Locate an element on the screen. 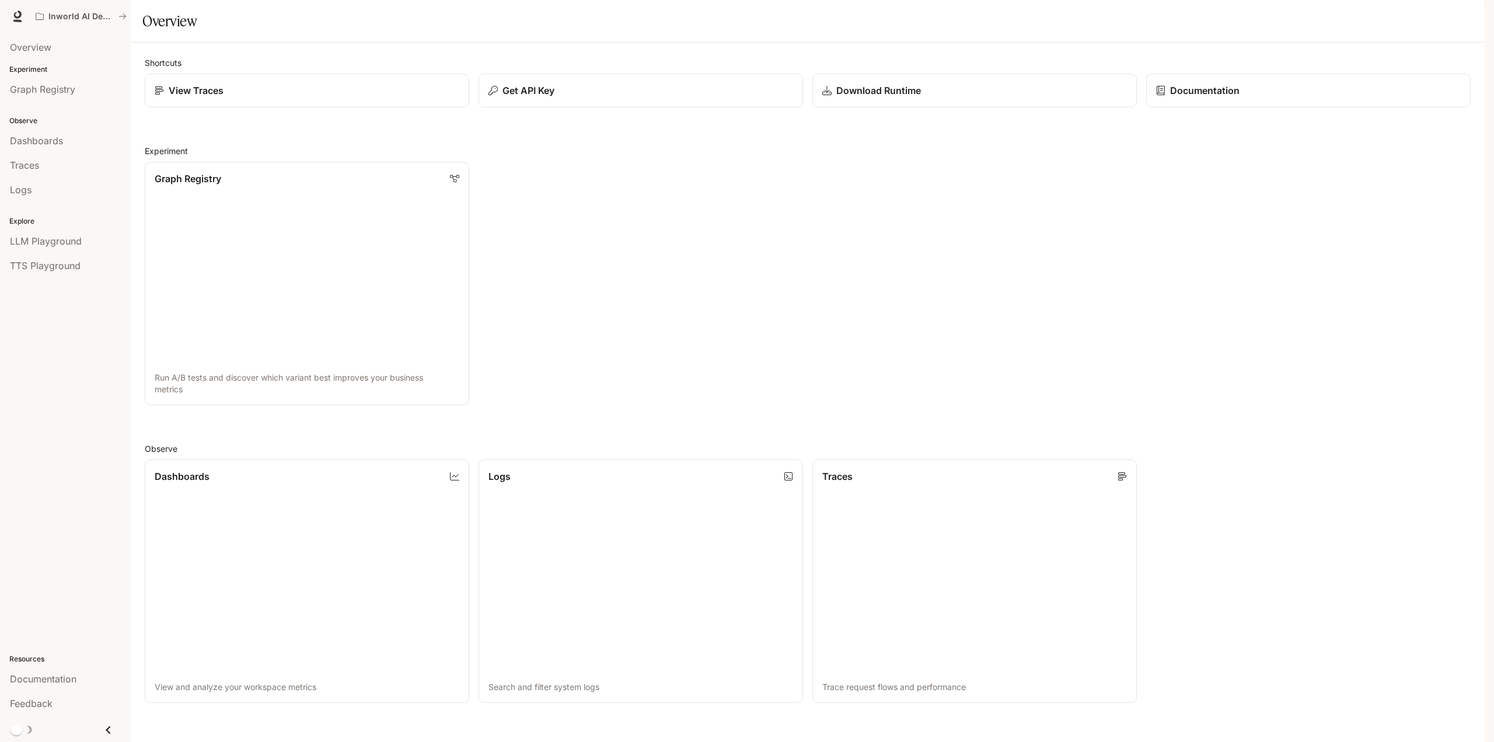 The height and width of the screenshot is (742, 1494). p: Traces is located at coordinates (838, 476).